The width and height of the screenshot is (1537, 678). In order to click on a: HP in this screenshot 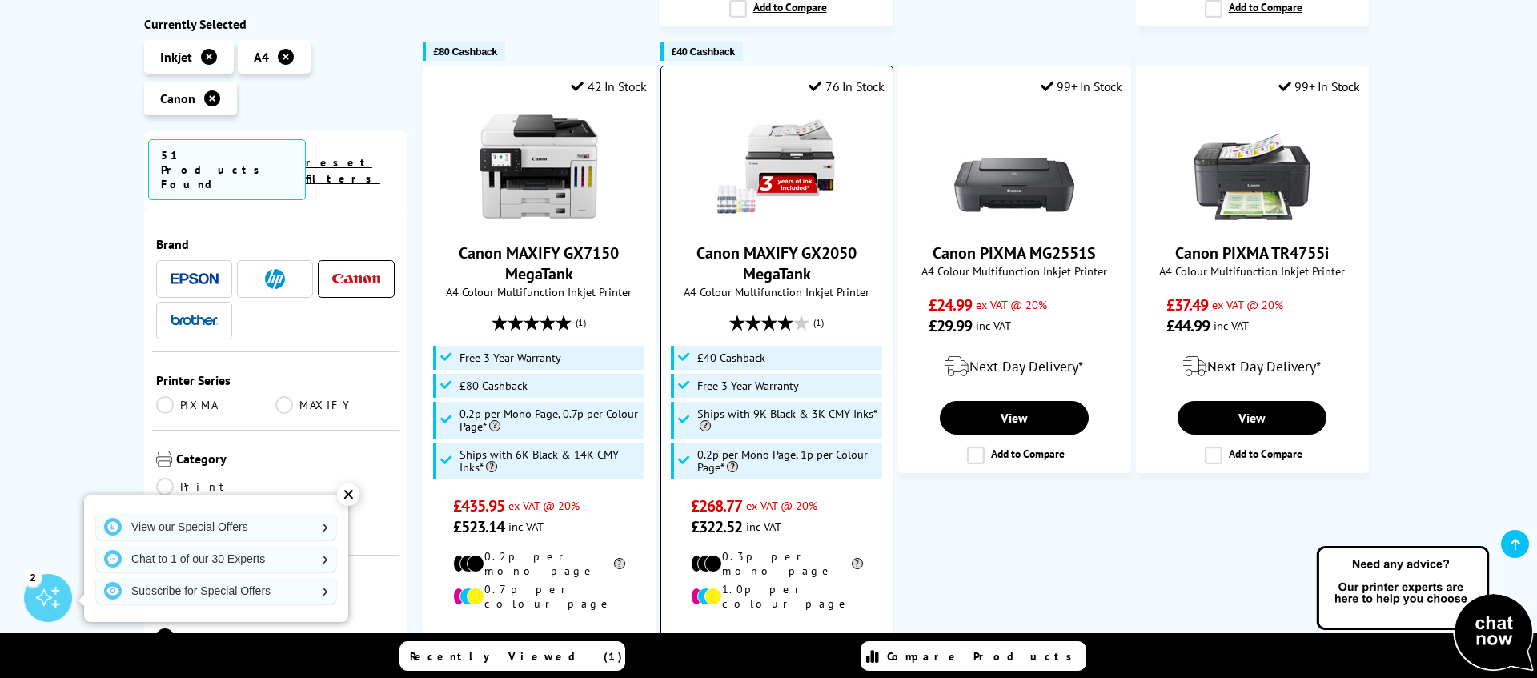, I will do `click(275, 279)`.